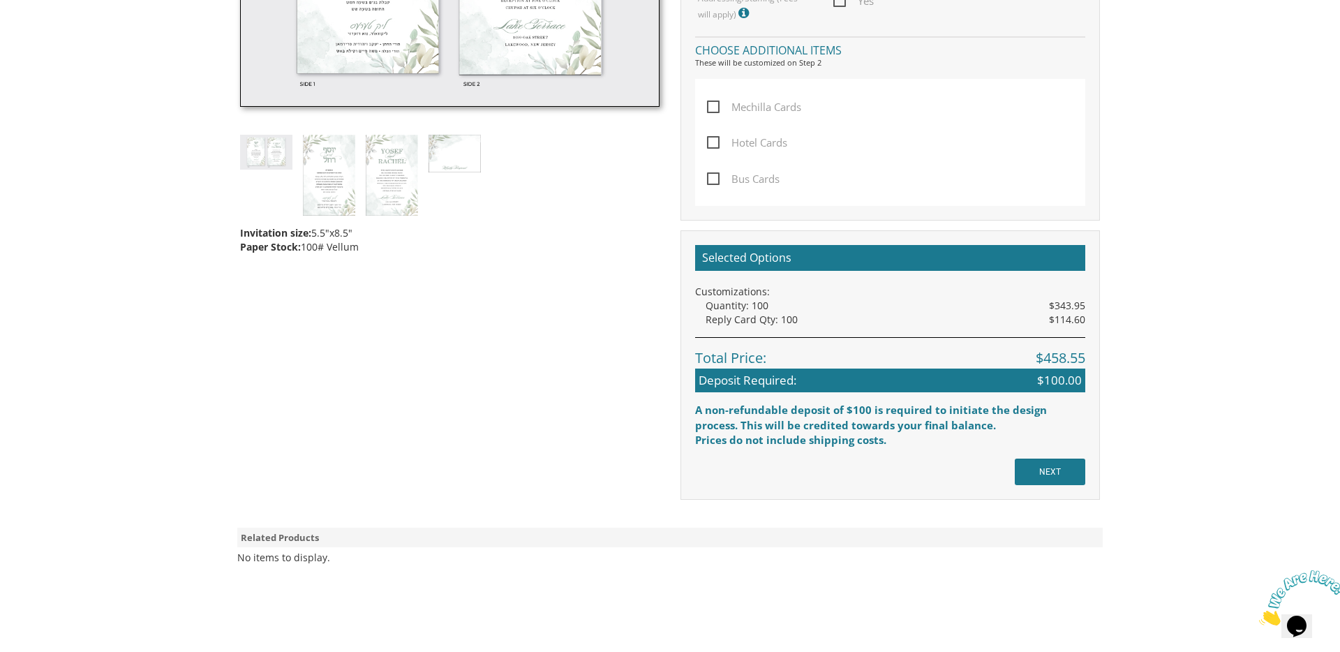 This screenshot has height=652, width=1340. What do you see at coordinates (270, 246) in the screenshot?
I see `span: Paper Stock:` at bounding box center [270, 246].